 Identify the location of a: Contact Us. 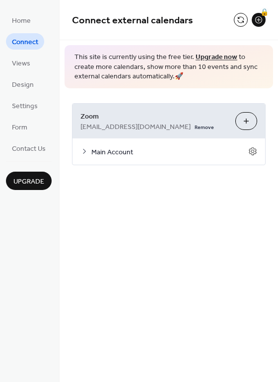
(29, 148).